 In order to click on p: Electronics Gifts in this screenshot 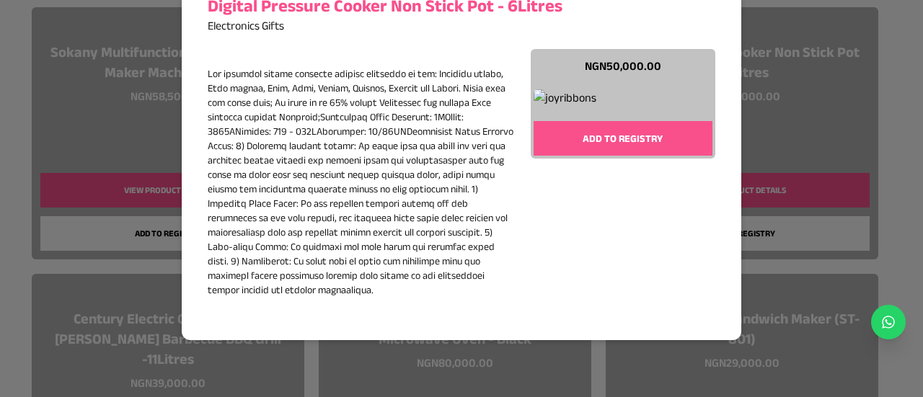, I will do `click(388, 26)`.